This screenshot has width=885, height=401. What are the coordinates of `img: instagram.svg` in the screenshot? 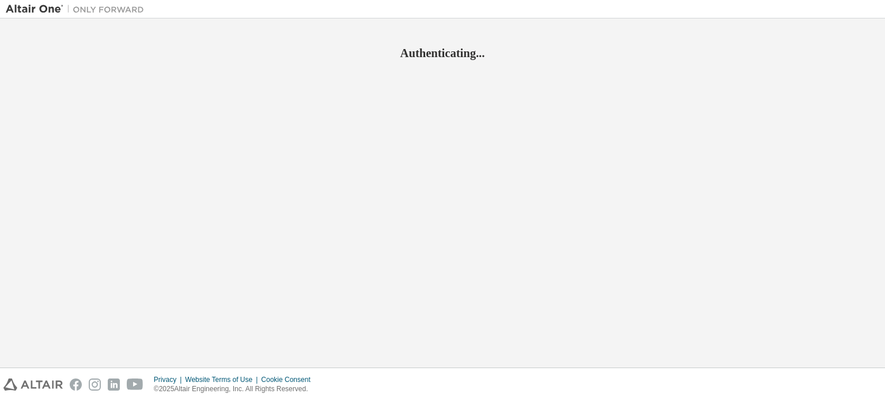 It's located at (95, 384).